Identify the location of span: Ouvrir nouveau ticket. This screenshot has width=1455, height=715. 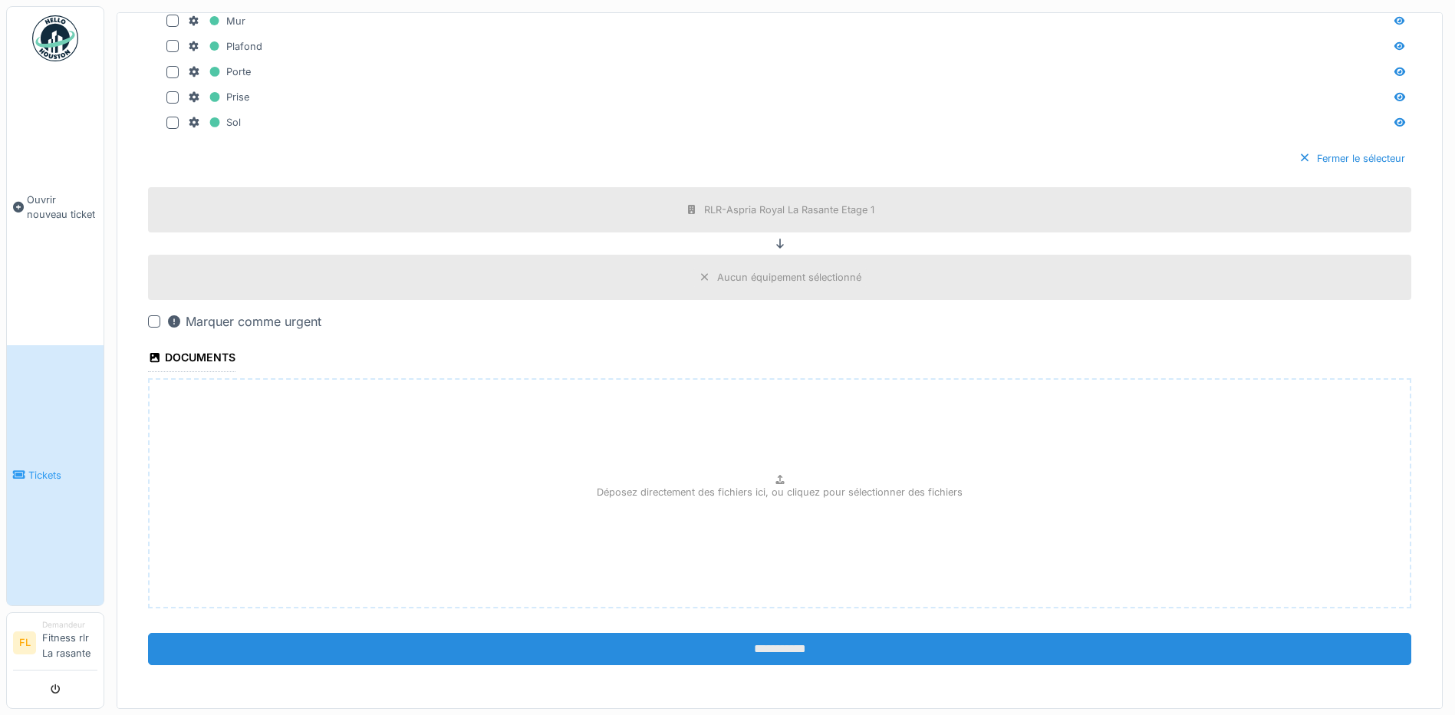
(62, 207).